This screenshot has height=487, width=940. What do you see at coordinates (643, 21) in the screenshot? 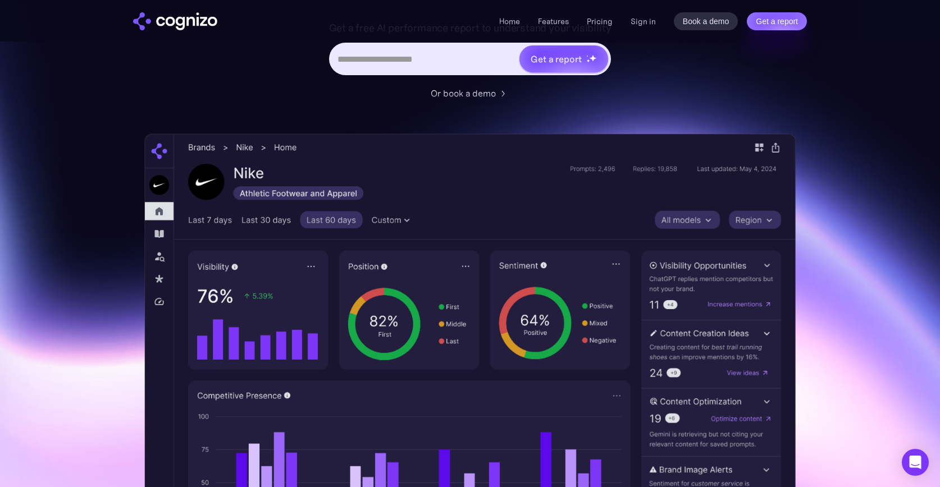
I see `a: Sign in` at bounding box center [643, 21].